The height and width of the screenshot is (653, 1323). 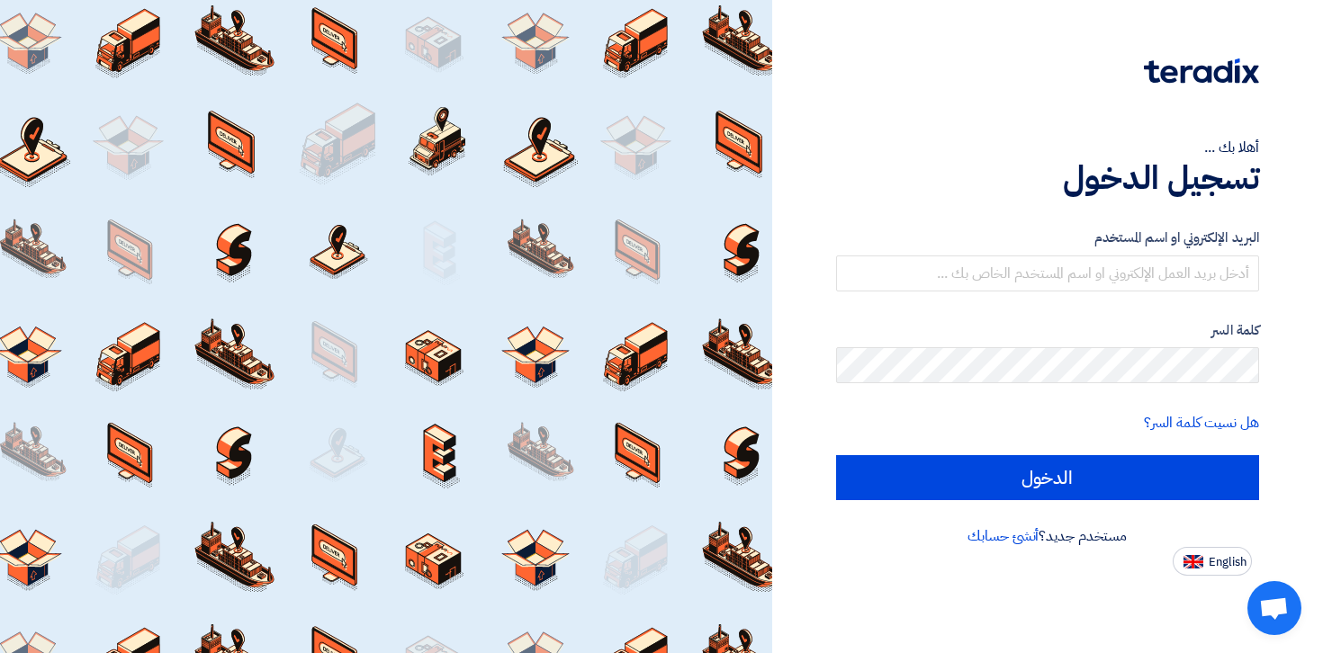 I want to click on div: مستخدم جديد؟, so click(x=1047, y=536).